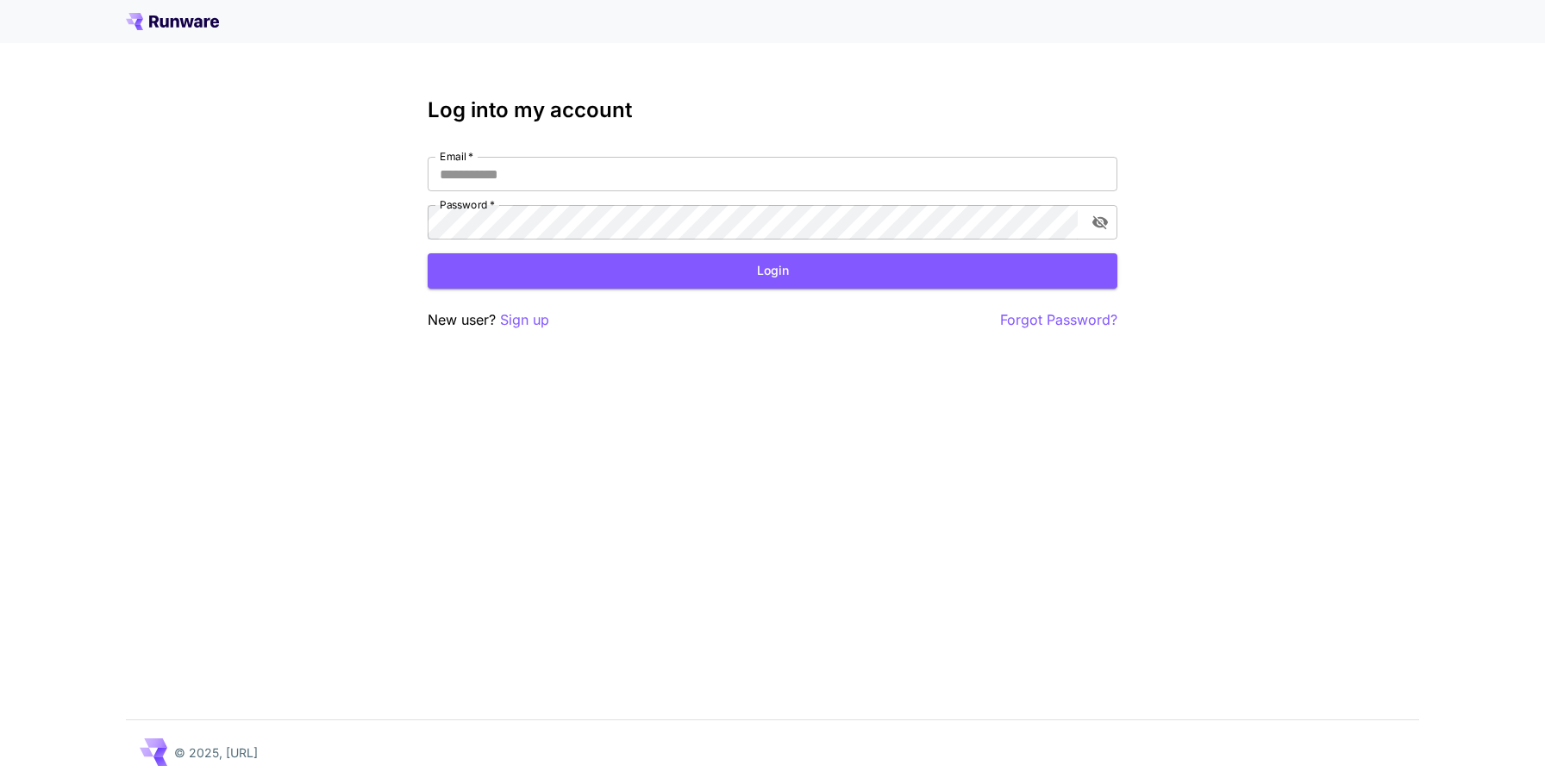  I want to click on label: Password, so click(467, 204).